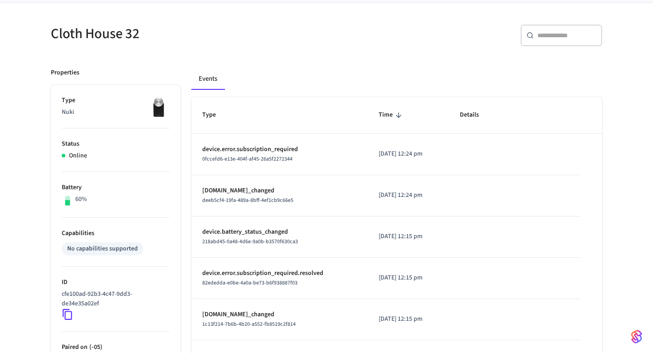  Describe the element at coordinates (215, 115) in the screenshot. I see `span: Type` at that location.